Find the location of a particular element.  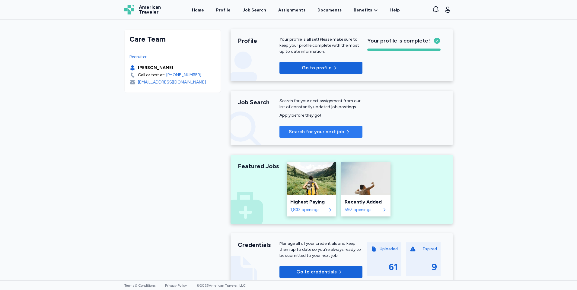

div: 597 openings is located at coordinates (363, 210).